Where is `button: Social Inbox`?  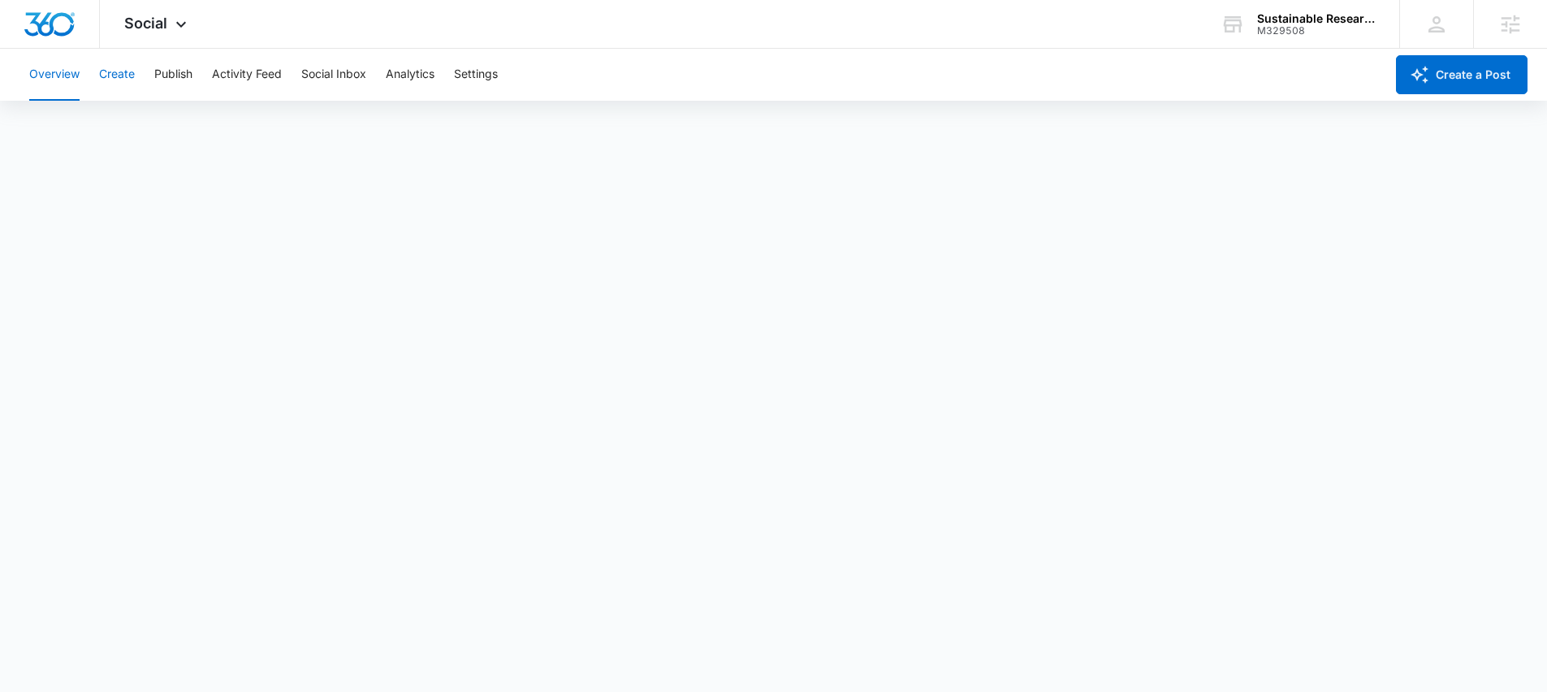
button: Social Inbox is located at coordinates (334, 75).